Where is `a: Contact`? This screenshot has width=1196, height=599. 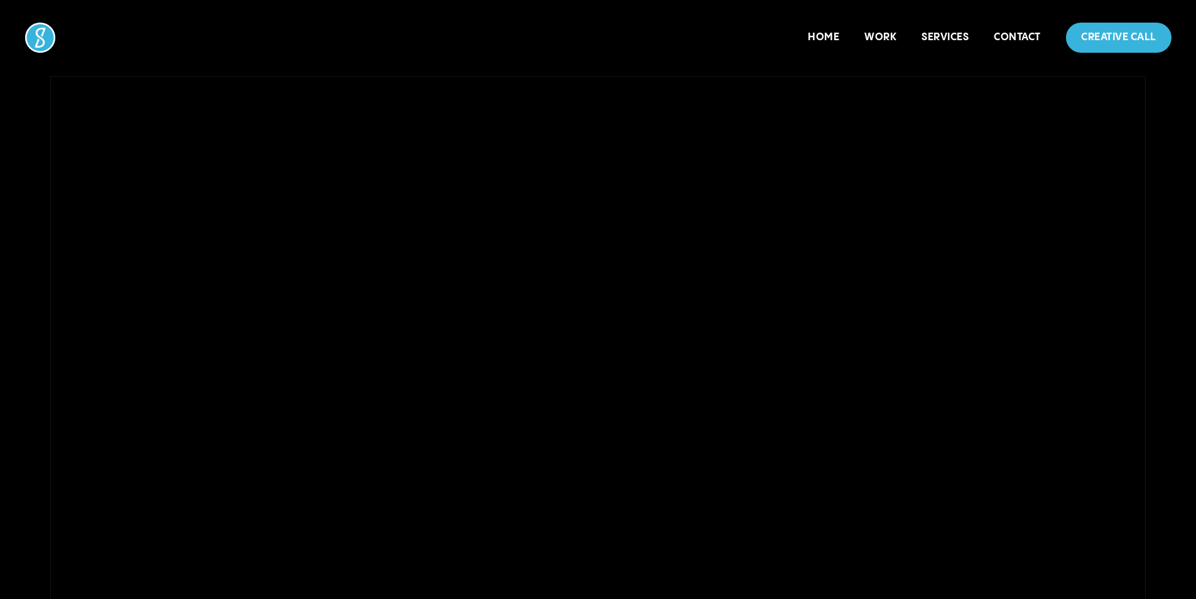
a: Contact is located at coordinates (1017, 37).